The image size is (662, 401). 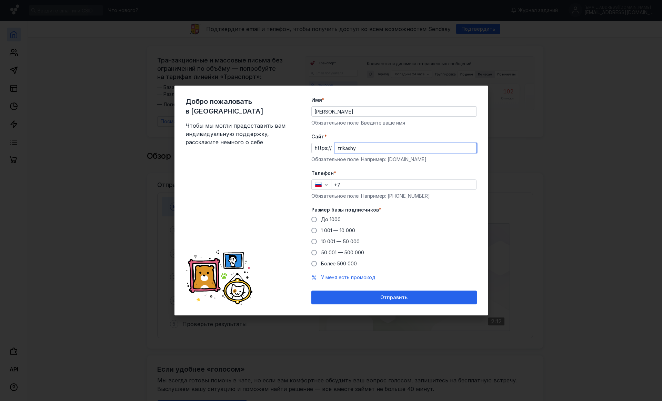 What do you see at coordinates (348, 277) in the screenshot?
I see `button: У меня есть промокод` at bounding box center [348, 277].